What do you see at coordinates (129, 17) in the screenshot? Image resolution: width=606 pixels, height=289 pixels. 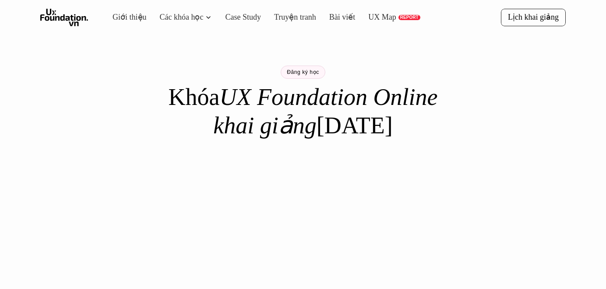 I see `a: Giới thiệu` at bounding box center [129, 17].